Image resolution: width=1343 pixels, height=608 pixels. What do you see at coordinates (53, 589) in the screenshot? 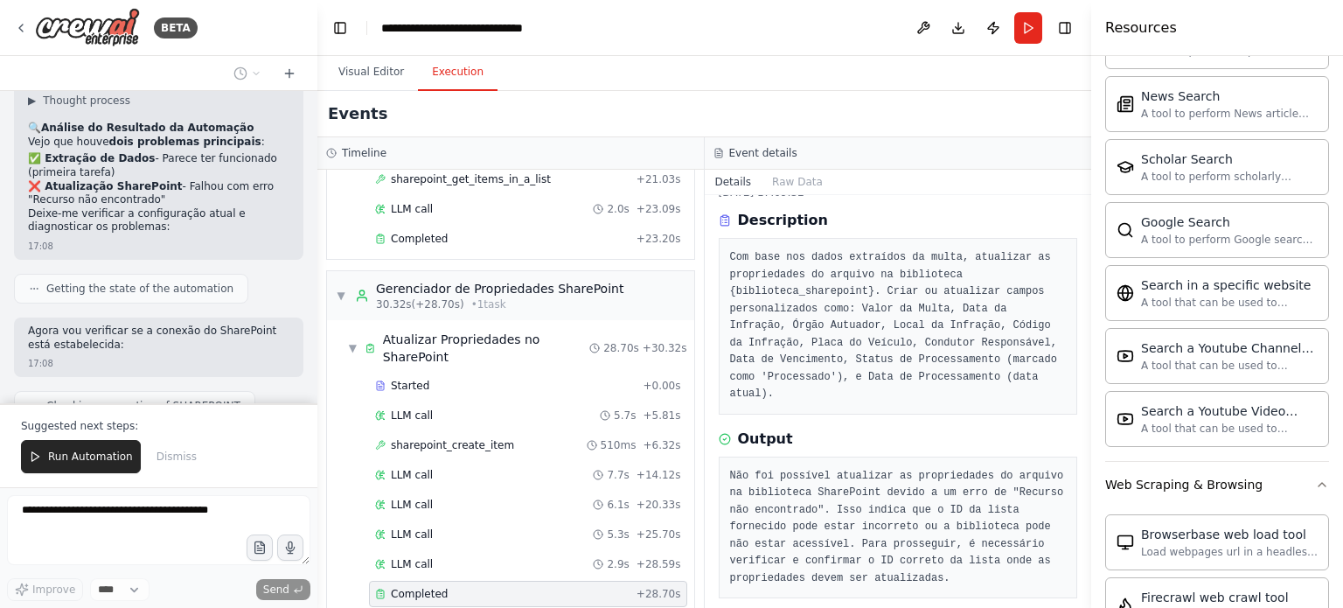
I see `span: Improve` at bounding box center [53, 589].